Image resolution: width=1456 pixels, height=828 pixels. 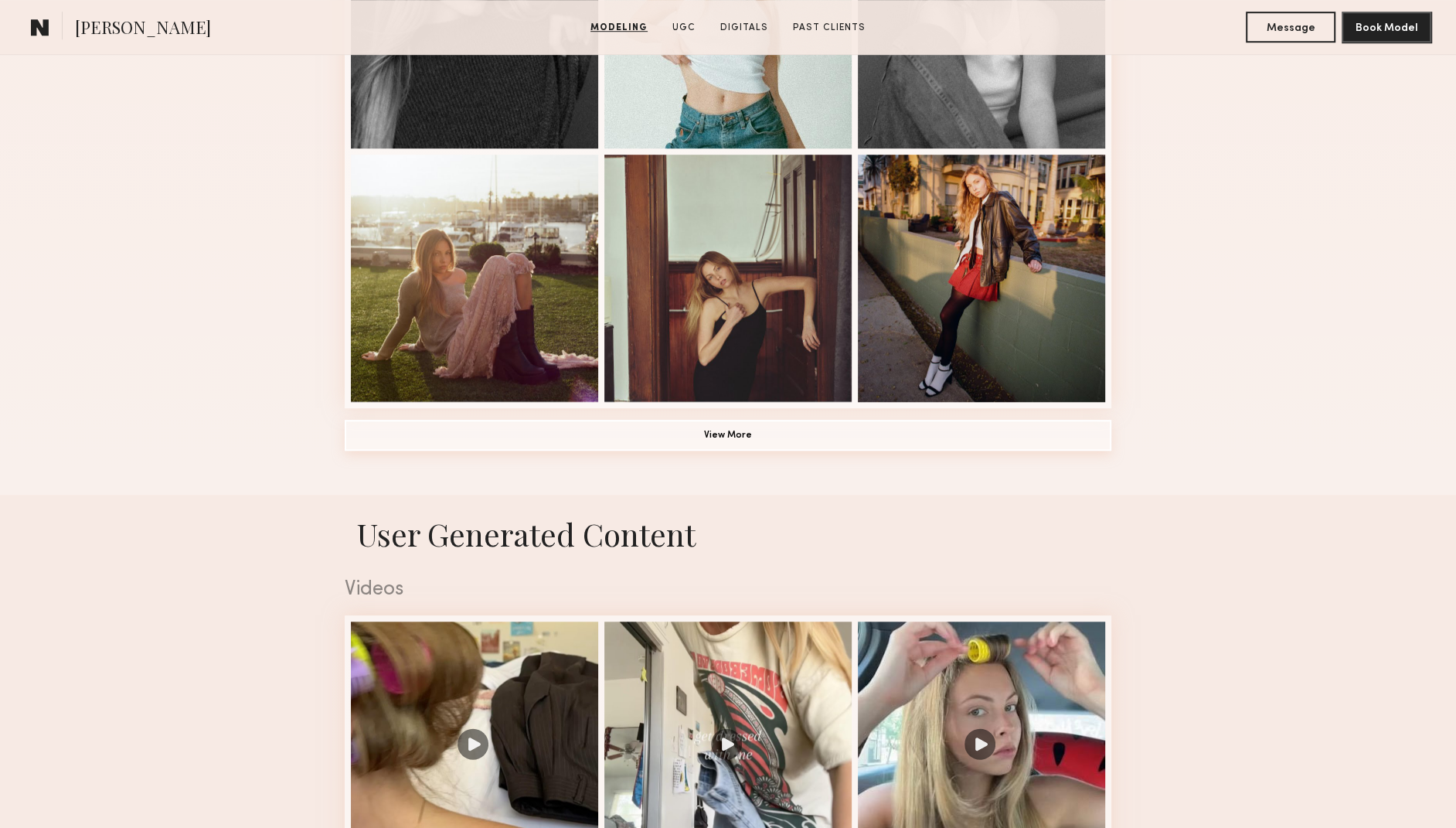 I want to click on a: Modeling, so click(x=619, y=28).